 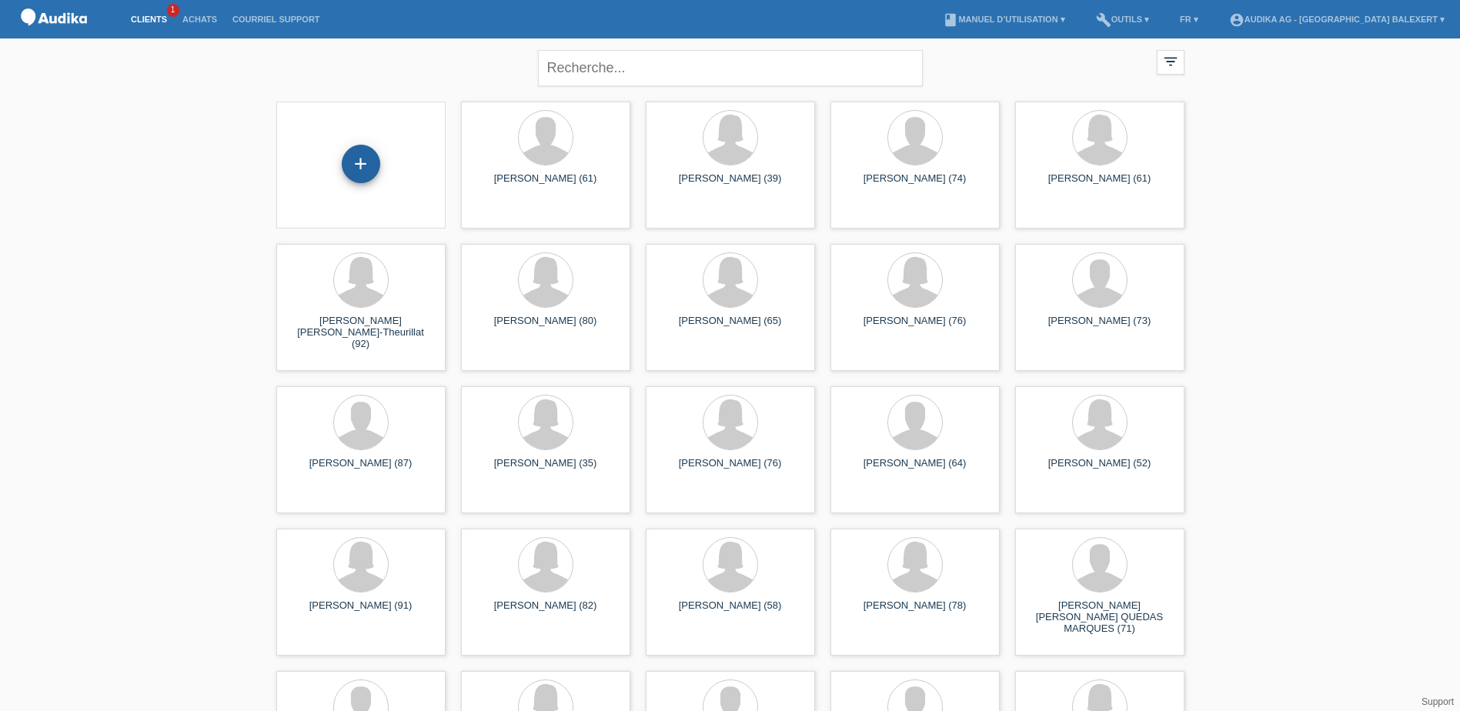 I want to click on i: filter_list, so click(x=1171, y=62).